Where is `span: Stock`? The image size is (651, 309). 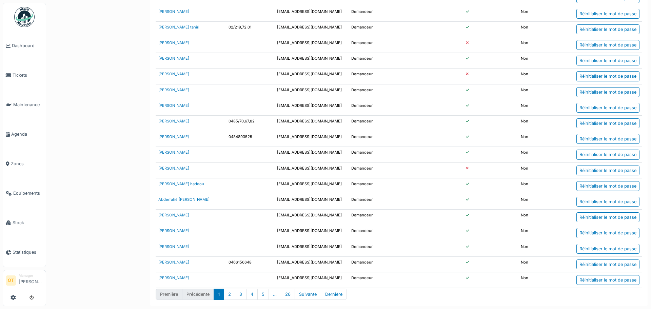
span: Stock is located at coordinates (28, 222).